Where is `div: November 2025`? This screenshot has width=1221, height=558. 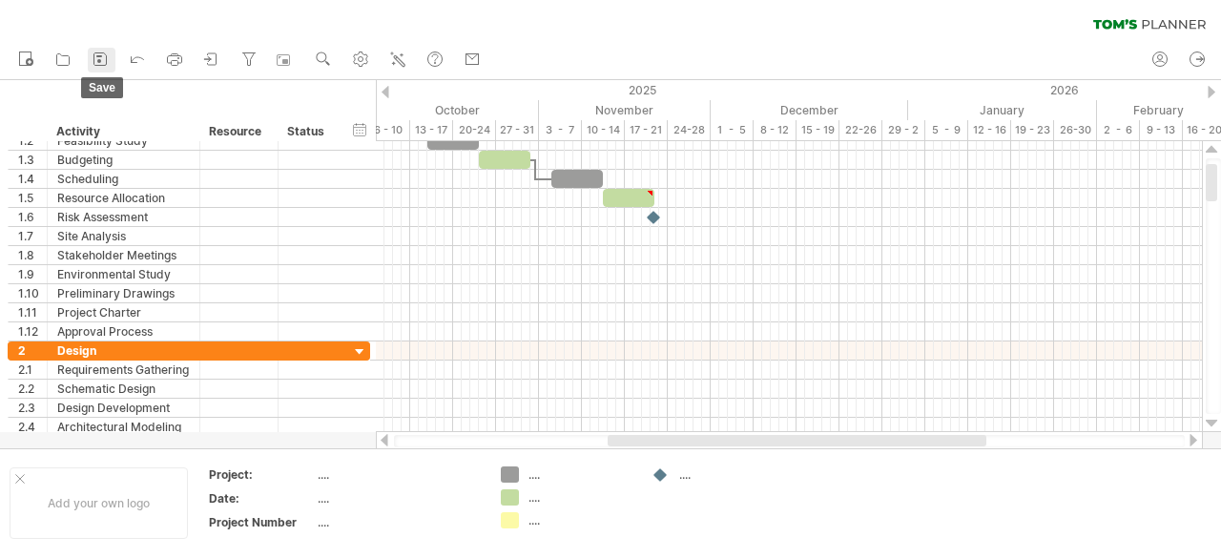 div: November 2025 is located at coordinates (625, 110).